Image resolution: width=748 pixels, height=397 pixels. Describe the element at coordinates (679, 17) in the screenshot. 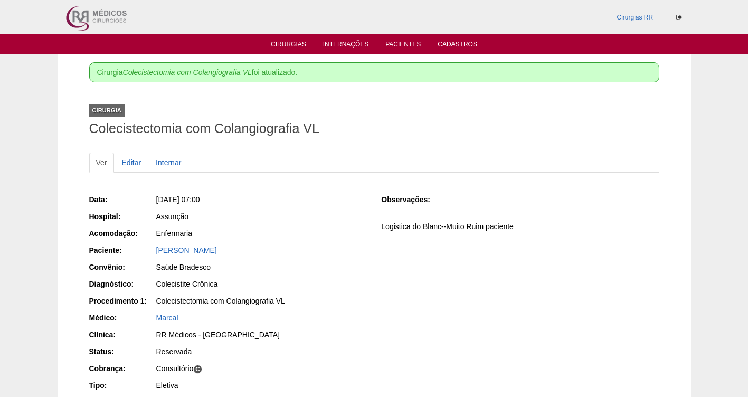

I see `i: Sair` at that location.